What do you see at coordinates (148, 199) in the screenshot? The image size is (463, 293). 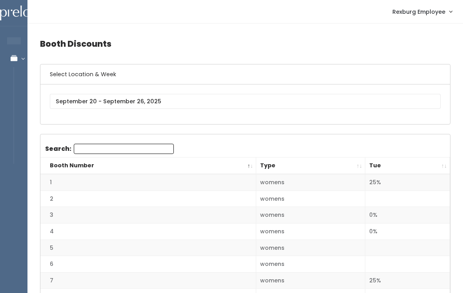 I see `td: 2` at bounding box center [148, 199].